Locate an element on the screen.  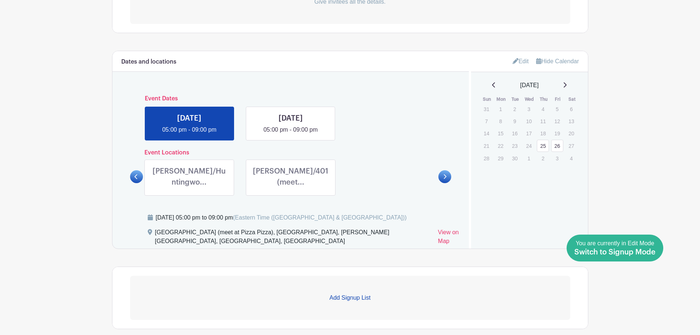
p: 22 is located at coordinates (500, 145).